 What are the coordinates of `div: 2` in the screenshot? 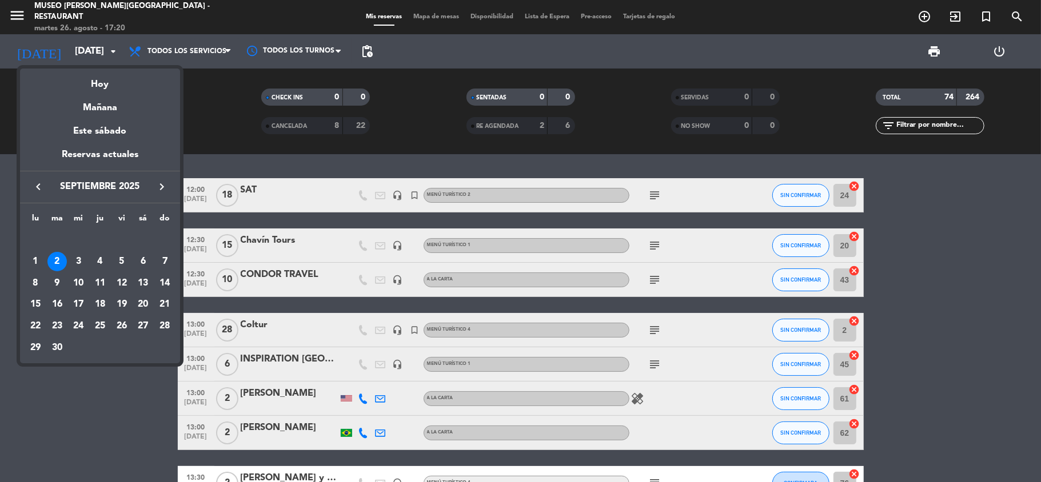 It's located at (57, 262).